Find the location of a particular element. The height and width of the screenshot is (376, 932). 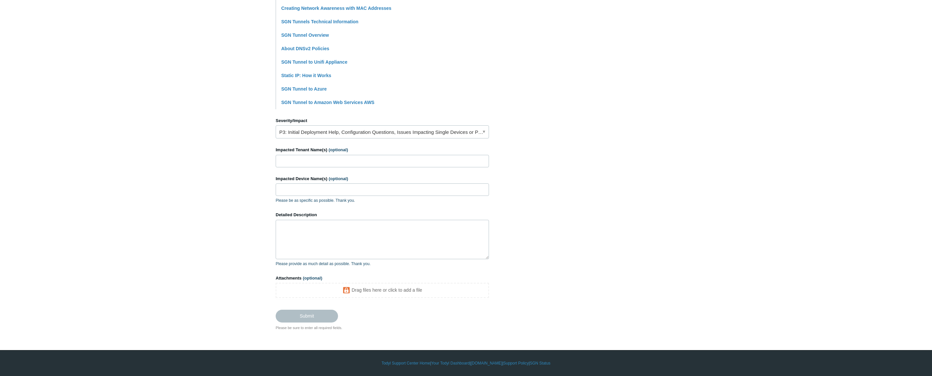

a: SGN Tunnels Technical Information is located at coordinates (320, 22).